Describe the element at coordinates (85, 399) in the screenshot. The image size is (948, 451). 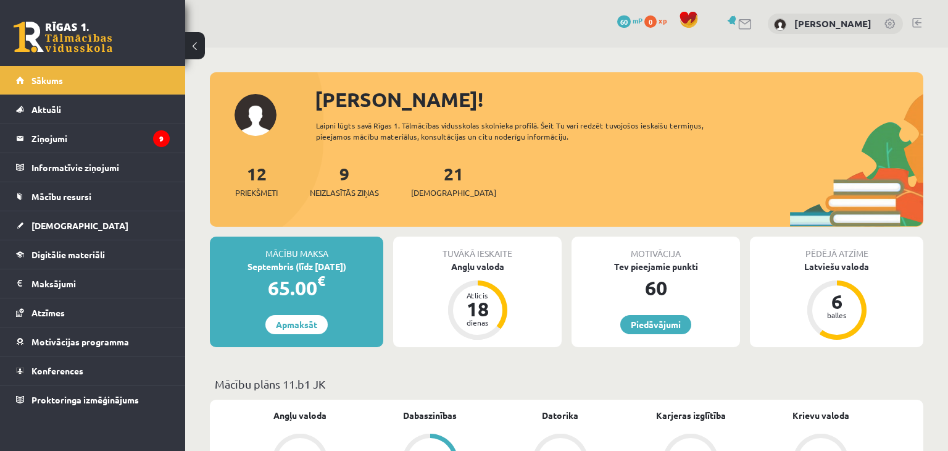
I see `span: Proktoringa izmēģinājums` at that location.